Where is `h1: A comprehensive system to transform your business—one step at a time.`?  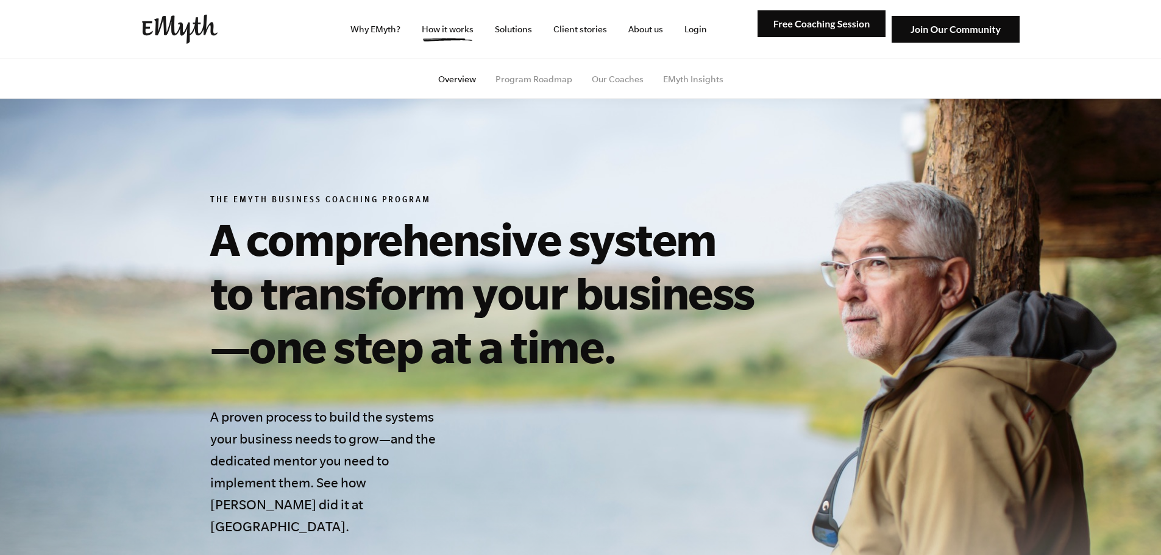
h1: A comprehensive system to transform your business—one step at a time. is located at coordinates (488, 292).